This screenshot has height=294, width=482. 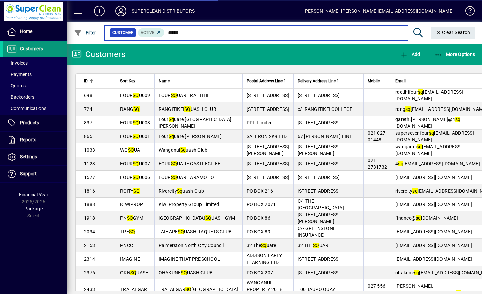 I want to click on a: Settings, so click(x=35, y=157).